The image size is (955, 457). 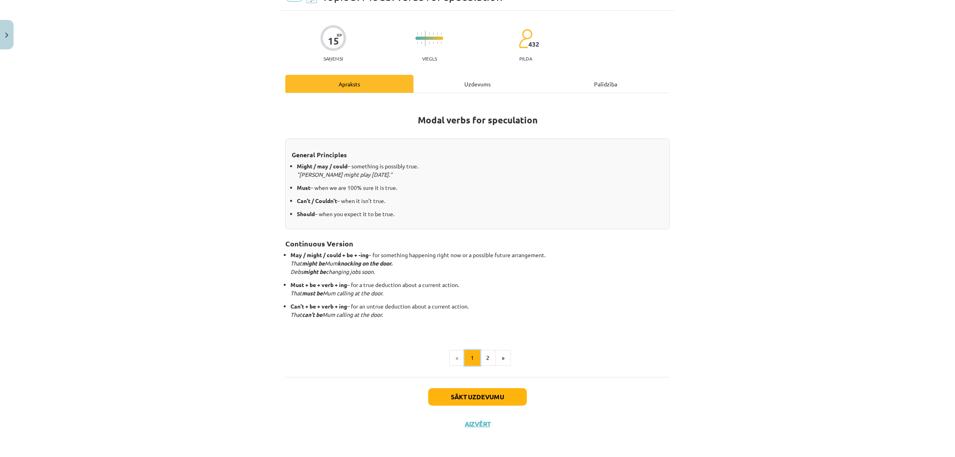 What do you see at coordinates (330, 255) in the screenshot?
I see `strong: May / might / could + be + -ing` at bounding box center [330, 255].